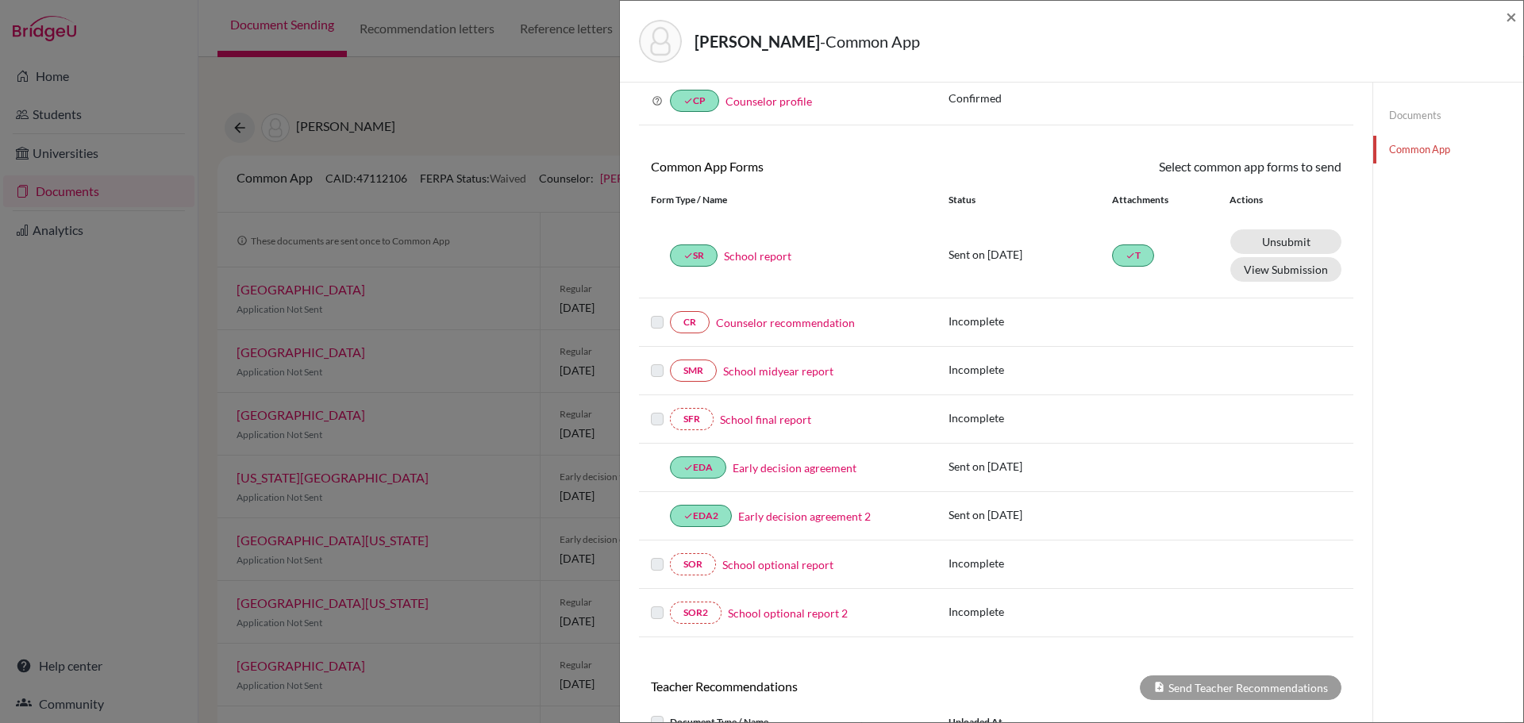 This screenshot has width=1524, height=723. Describe the element at coordinates (1030, 200) in the screenshot. I see `div: Status` at that location.